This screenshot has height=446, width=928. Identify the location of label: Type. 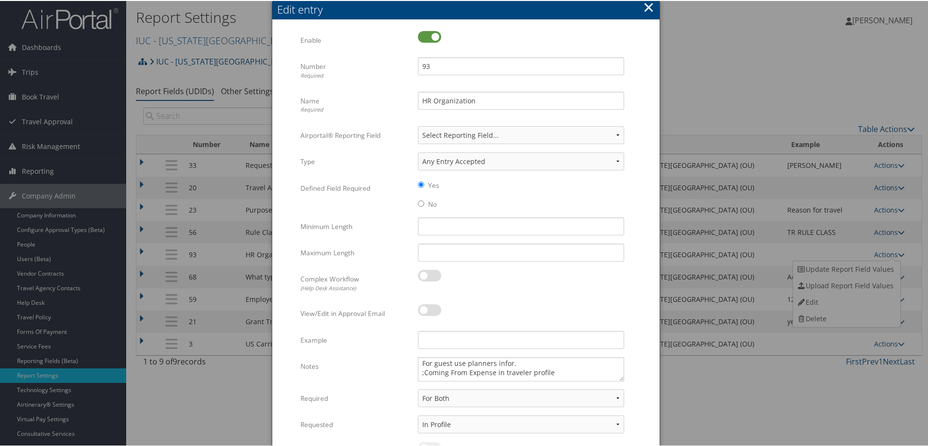
(355, 161).